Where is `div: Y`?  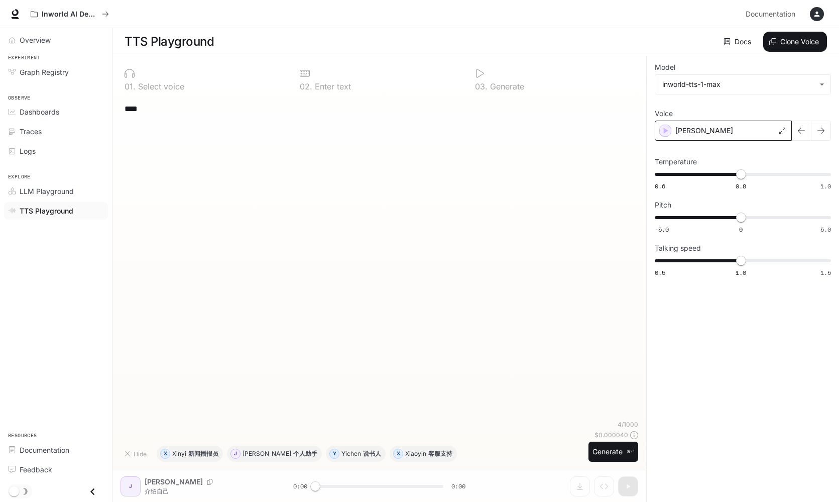 div: Y is located at coordinates (334, 453).